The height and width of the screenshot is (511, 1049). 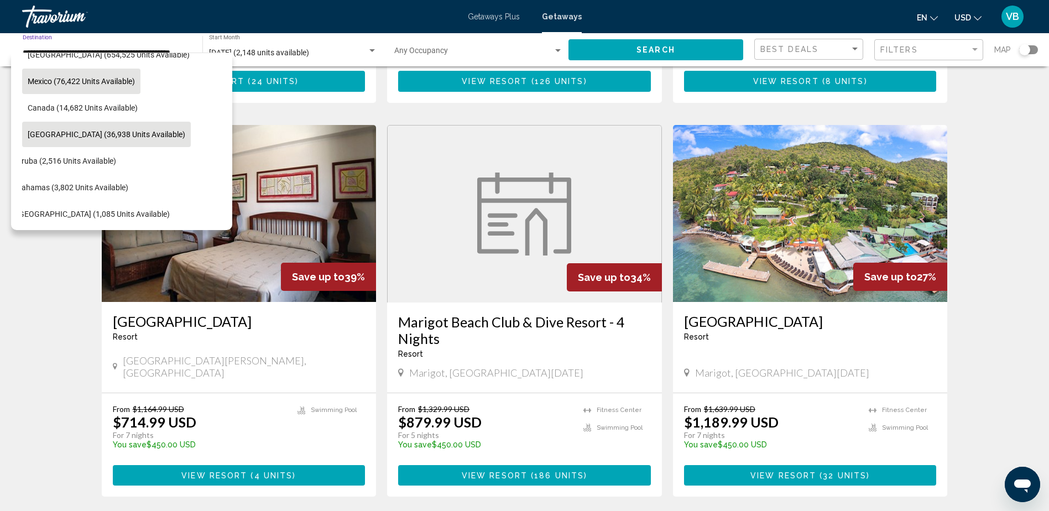 I want to click on span: Aruba (2,516 units available), so click(x=66, y=161).